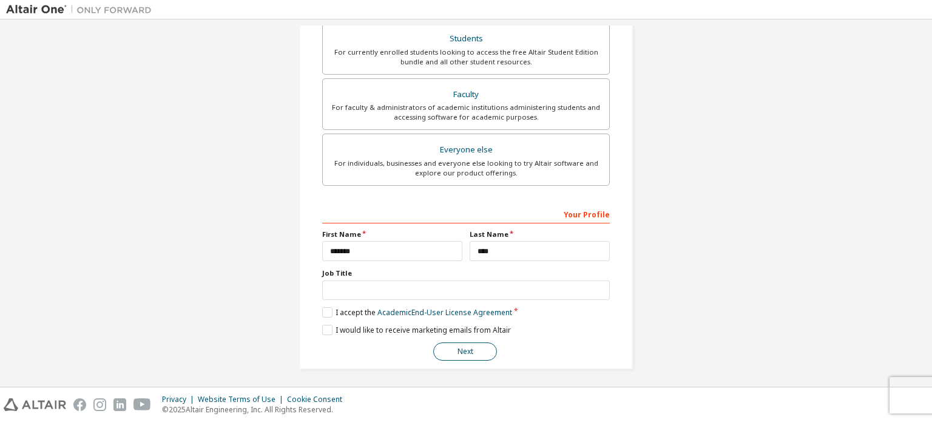 The width and height of the screenshot is (932, 422). What do you see at coordinates (242, 399) in the screenshot?
I see `div: Website Terms of Use` at bounding box center [242, 399].